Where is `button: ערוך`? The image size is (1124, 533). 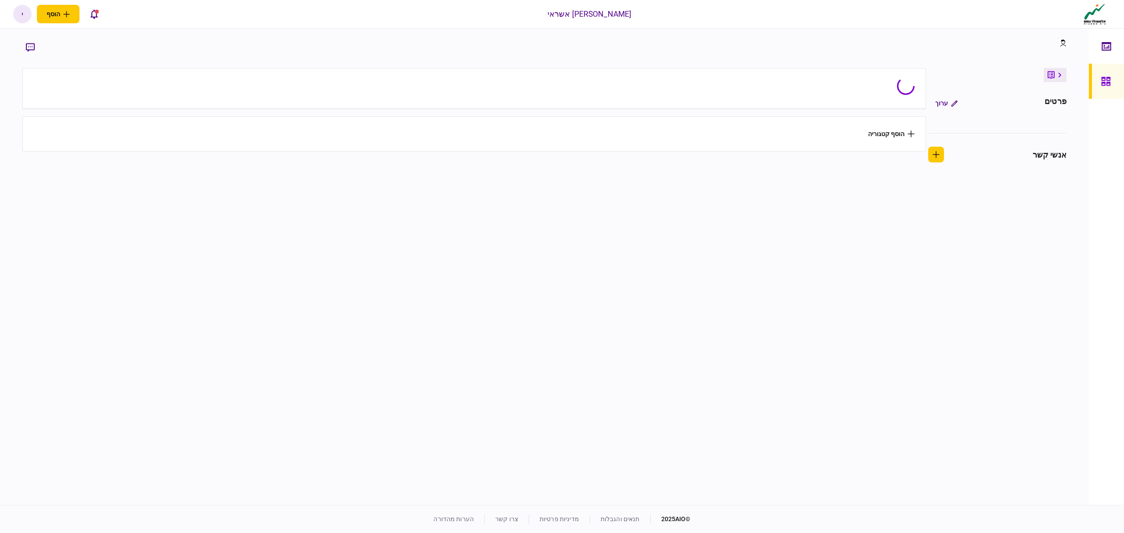
button: ערוך is located at coordinates (946, 103).